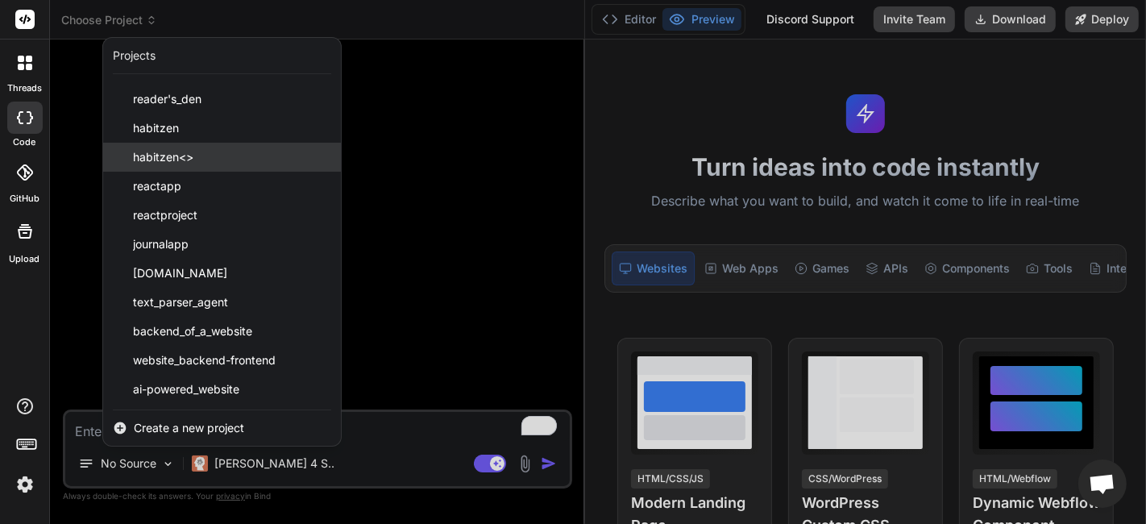  I want to click on div: Open chat, so click(1102, 484).